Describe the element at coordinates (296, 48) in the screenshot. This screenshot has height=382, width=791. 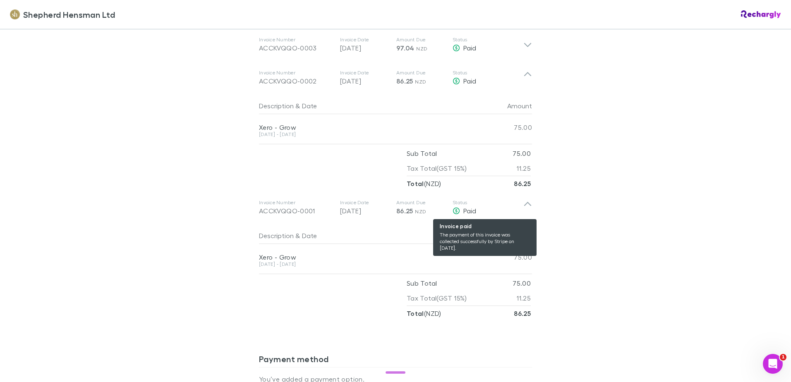
I see `div: ACCKVQQO-0003` at that location.